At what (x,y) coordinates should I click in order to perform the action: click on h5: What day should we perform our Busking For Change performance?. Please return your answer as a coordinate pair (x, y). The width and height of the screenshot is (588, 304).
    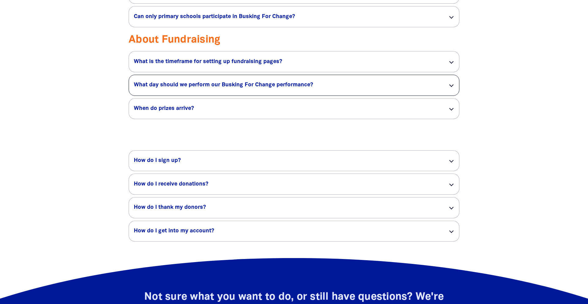
    Looking at the image, I should click on (286, 85).